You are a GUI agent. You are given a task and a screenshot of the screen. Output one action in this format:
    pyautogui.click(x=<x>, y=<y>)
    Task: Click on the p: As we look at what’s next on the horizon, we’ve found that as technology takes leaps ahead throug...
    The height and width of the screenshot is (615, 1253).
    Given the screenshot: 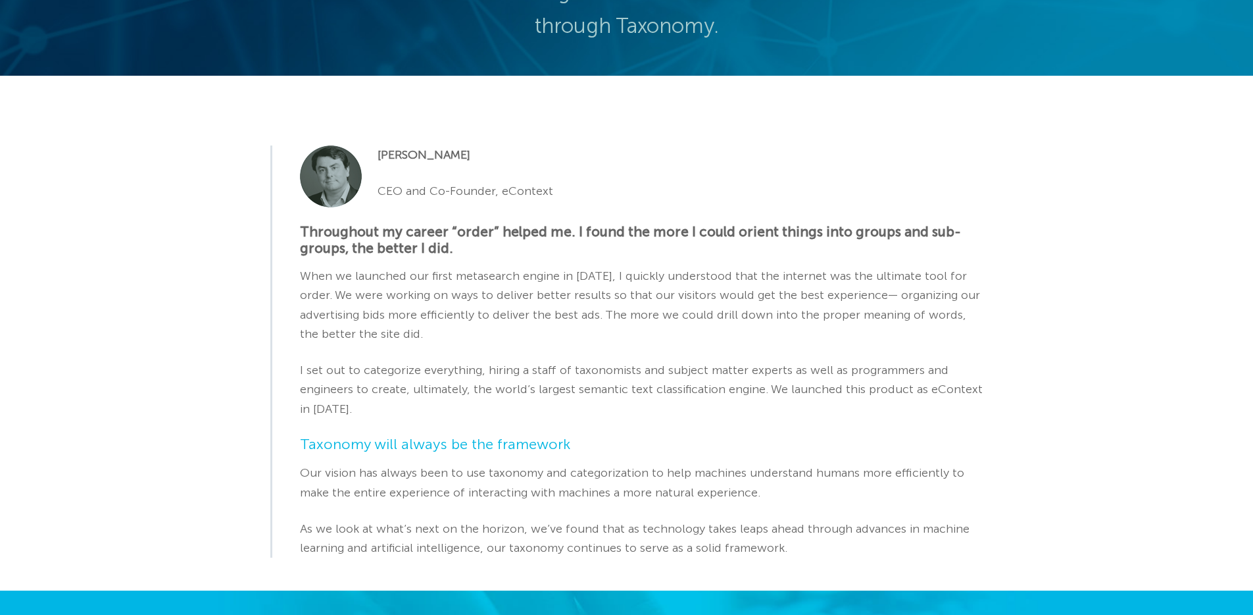 What is the action you would take?
    pyautogui.click(x=642, y=538)
    